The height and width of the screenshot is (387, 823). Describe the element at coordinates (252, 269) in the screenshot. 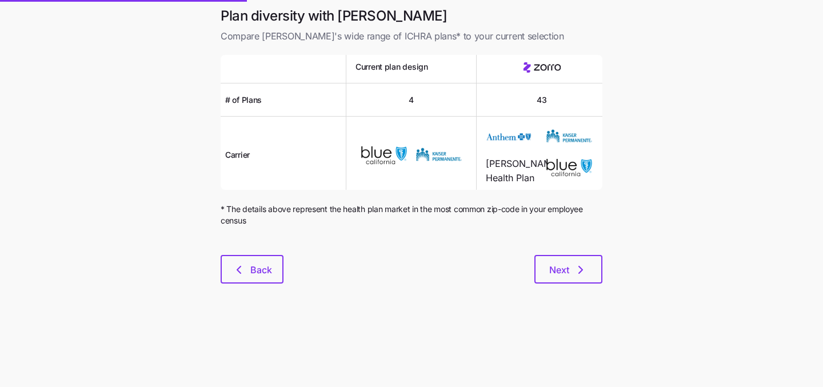

I see `button: Back` at that location.